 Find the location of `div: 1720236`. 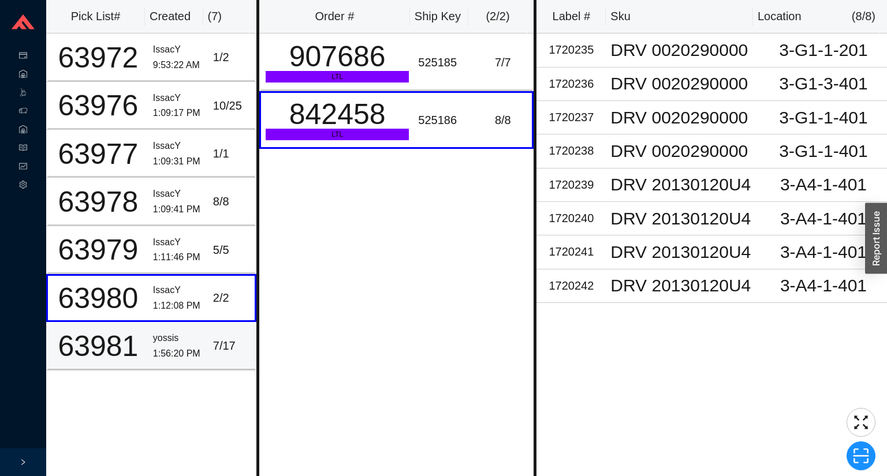

div: 1720236 is located at coordinates (571, 84).